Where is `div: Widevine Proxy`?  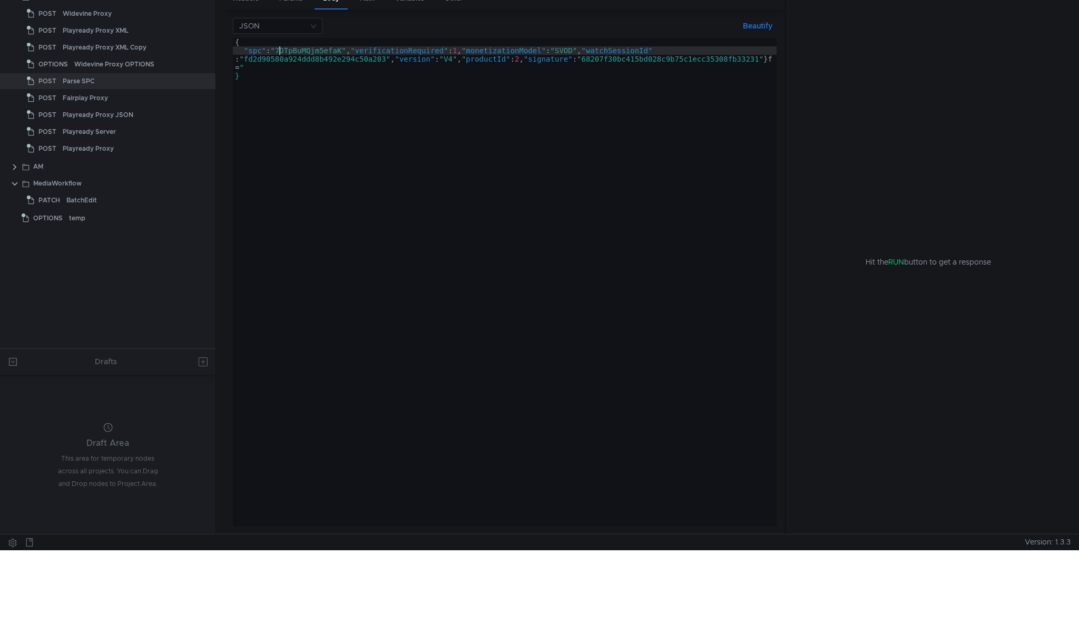 div: Widevine Proxy is located at coordinates (87, 14).